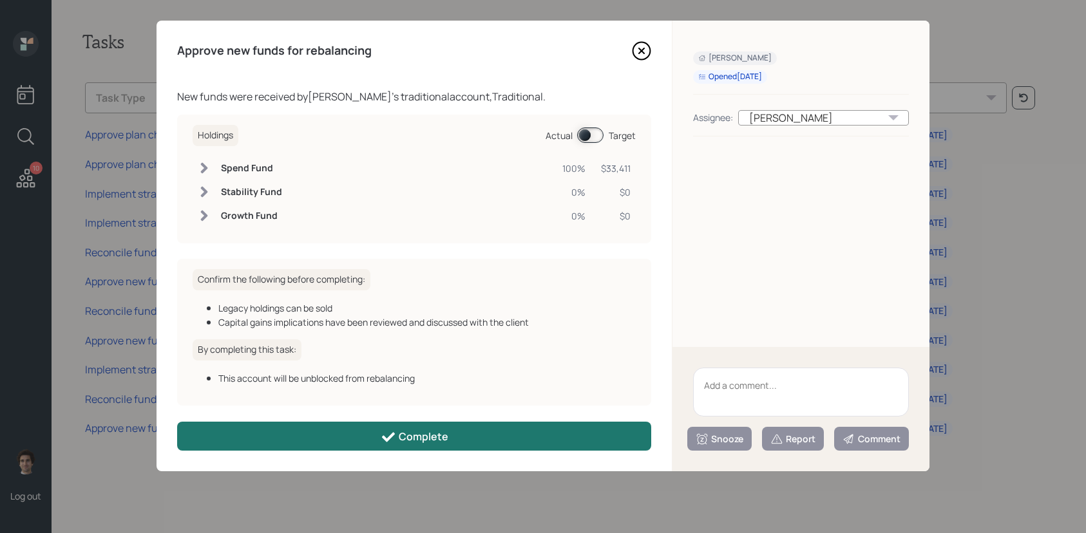  Describe the element at coordinates (622, 135) in the screenshot. I see `div: Target` at that location.